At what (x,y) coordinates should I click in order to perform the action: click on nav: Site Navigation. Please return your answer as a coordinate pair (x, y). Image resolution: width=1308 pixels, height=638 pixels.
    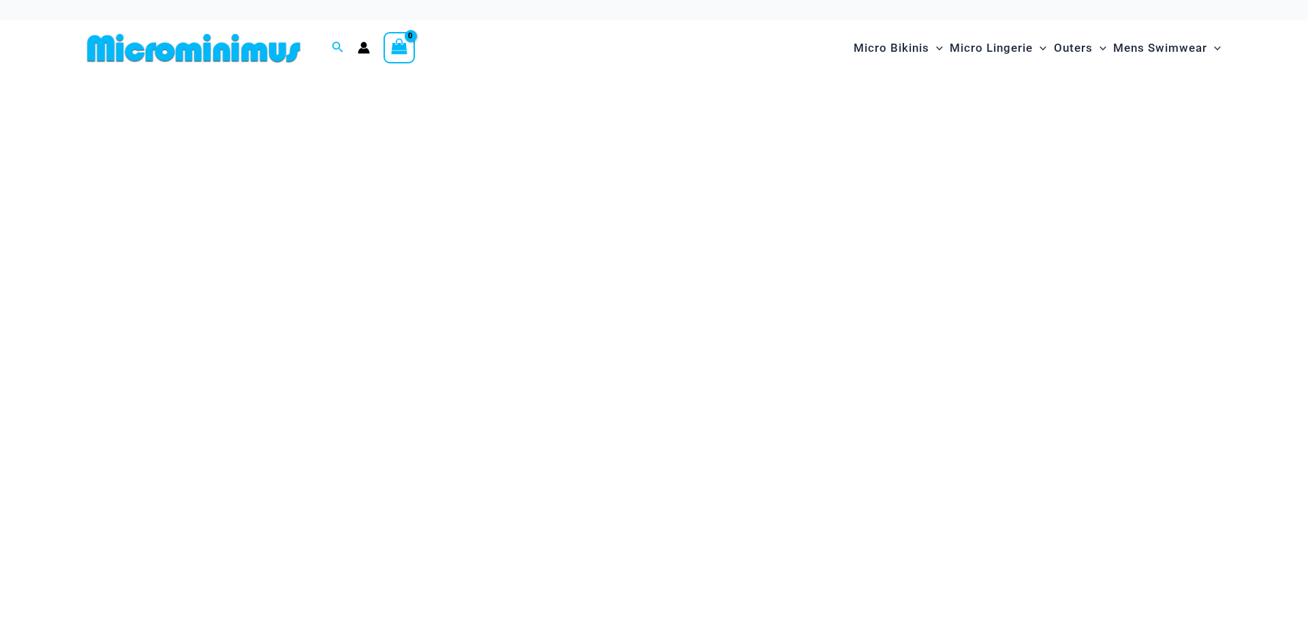
    Looking at the image, I should click on (1037, 48).